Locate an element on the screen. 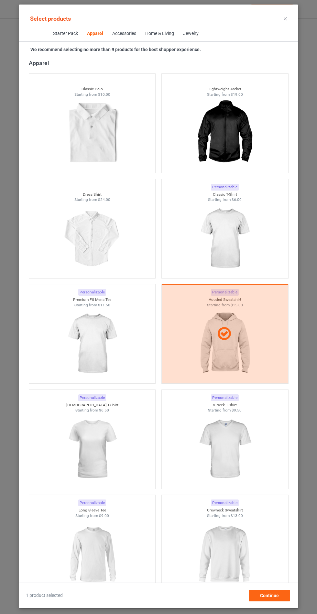 This screenshot has height=614, width=317. div: Lightweight Jacket is located at coordinates (225, 89).